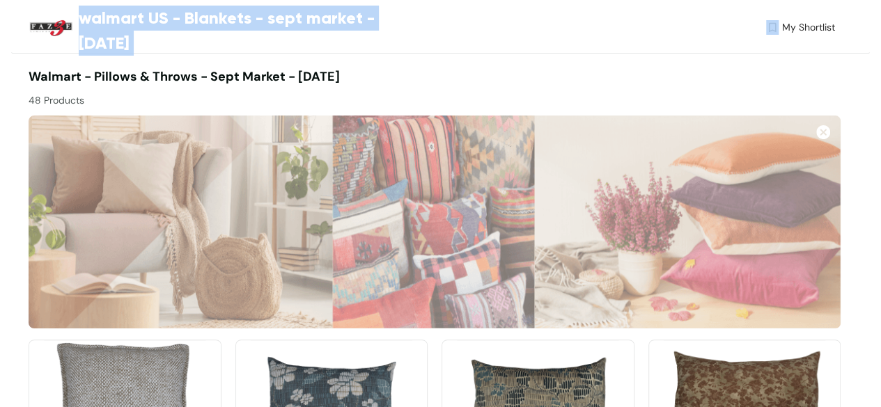 This screenshot has height=407, width=881. What do you see at coordinates (823, 132) in the screenshot?
I see `img: Close` at bounding box center [823, 132].